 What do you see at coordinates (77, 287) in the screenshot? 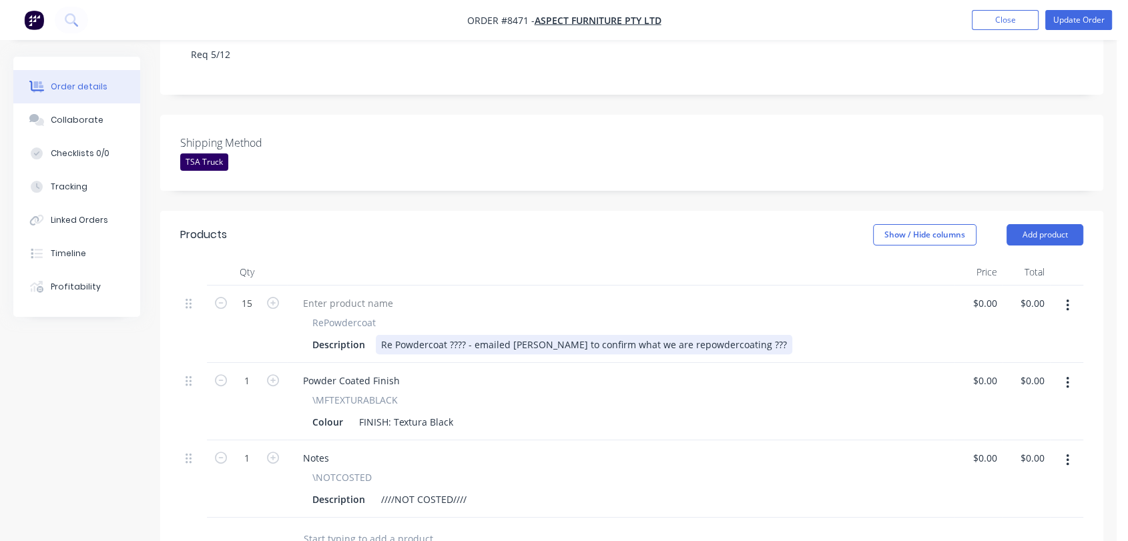
I see `button: Profitability` at bounding box center [77, 287].